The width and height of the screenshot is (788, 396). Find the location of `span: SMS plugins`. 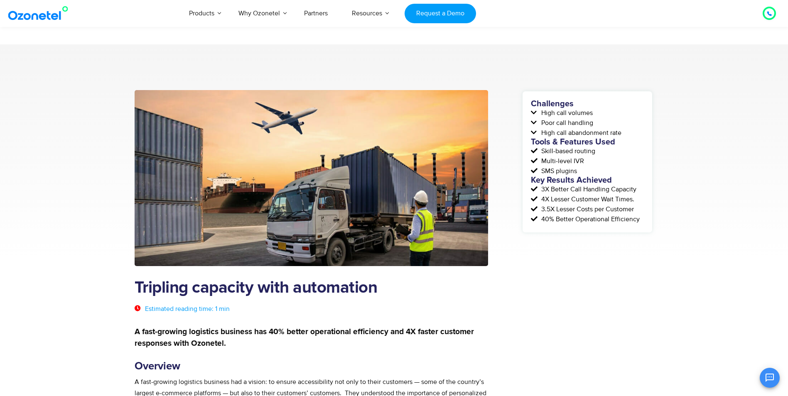

span: SMS plugins is located at coordinates (558, 171).